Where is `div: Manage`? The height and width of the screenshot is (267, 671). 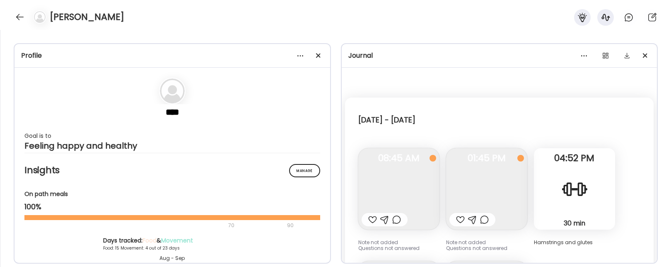 div: Manage is located at coordinates (305, 170).